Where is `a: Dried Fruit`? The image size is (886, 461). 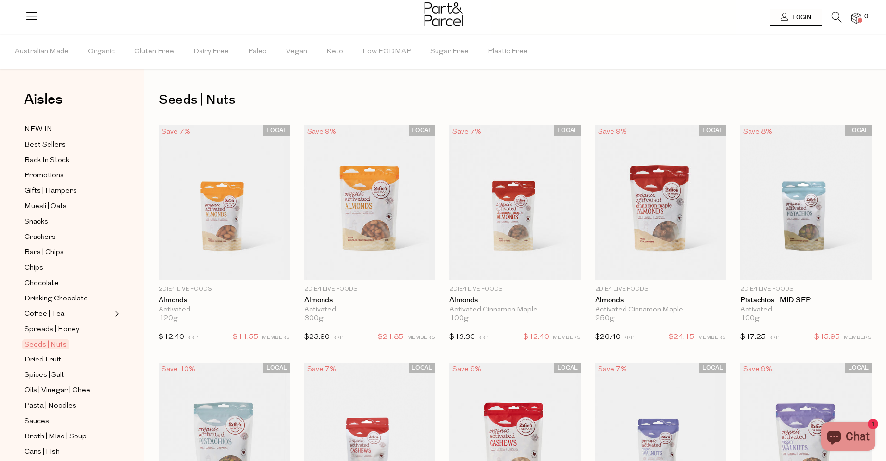 a: Dried Fruit is located at coordinates (68, 359).